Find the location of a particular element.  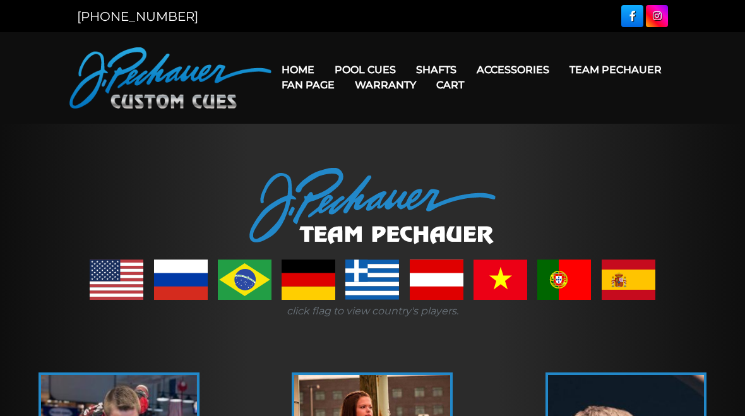

a: Shafts is located at coordinates (436, 69).